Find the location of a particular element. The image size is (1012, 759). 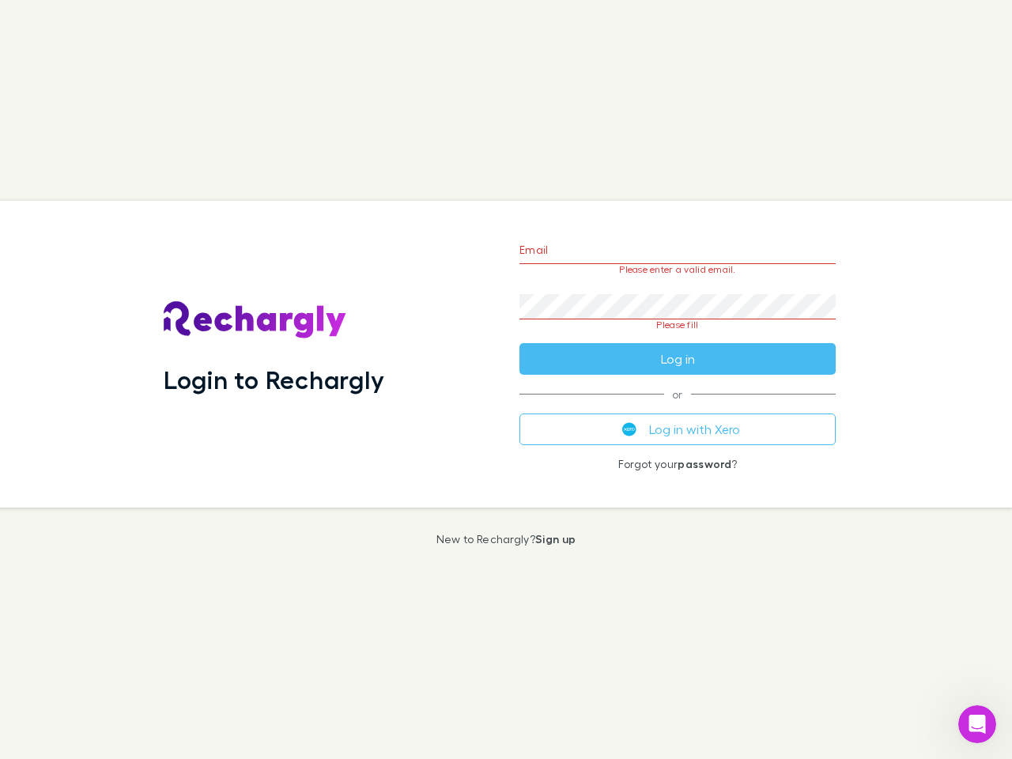

span: or is located at coordinates (678, 394).